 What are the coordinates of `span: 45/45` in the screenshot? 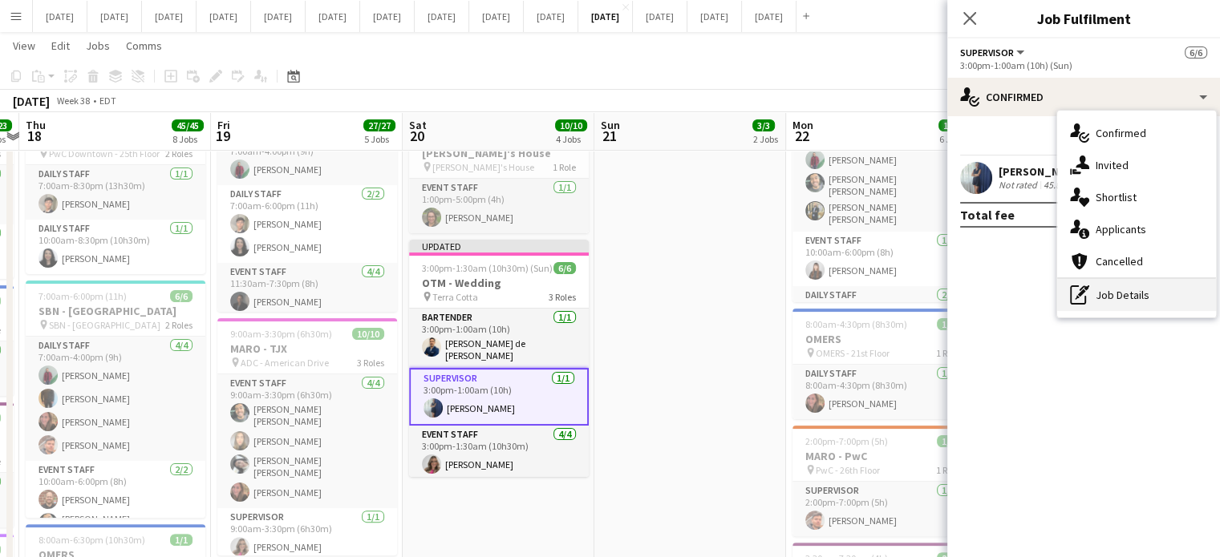 It's located at (188, 125).